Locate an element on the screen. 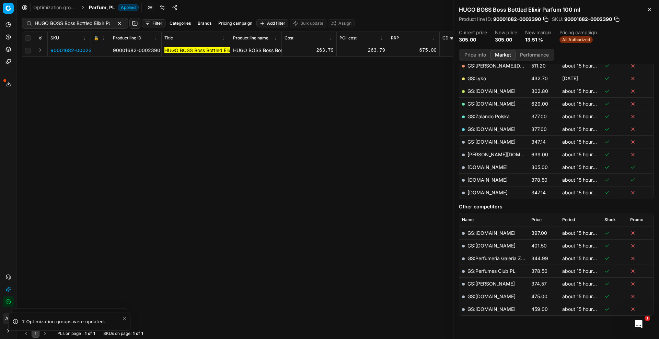  nav: breadcrumb is located at coordinates (86, 8).